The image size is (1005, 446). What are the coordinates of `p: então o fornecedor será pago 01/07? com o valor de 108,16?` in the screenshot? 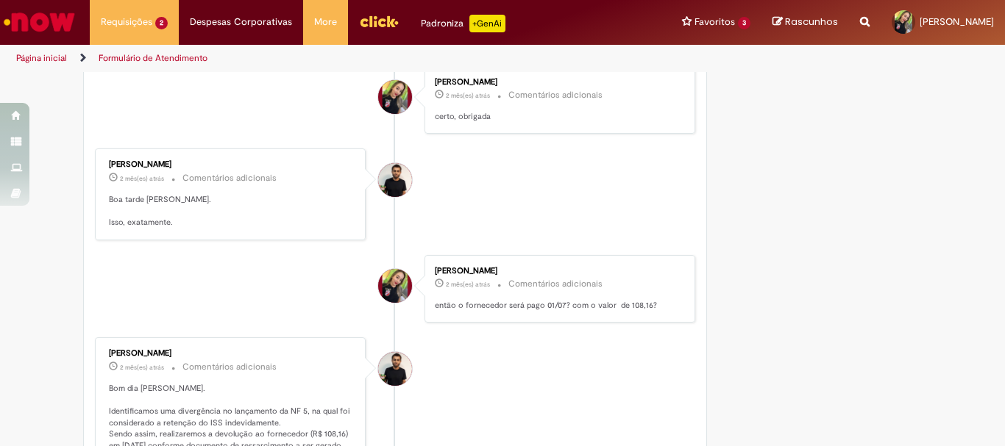 It's located at (557, 306).